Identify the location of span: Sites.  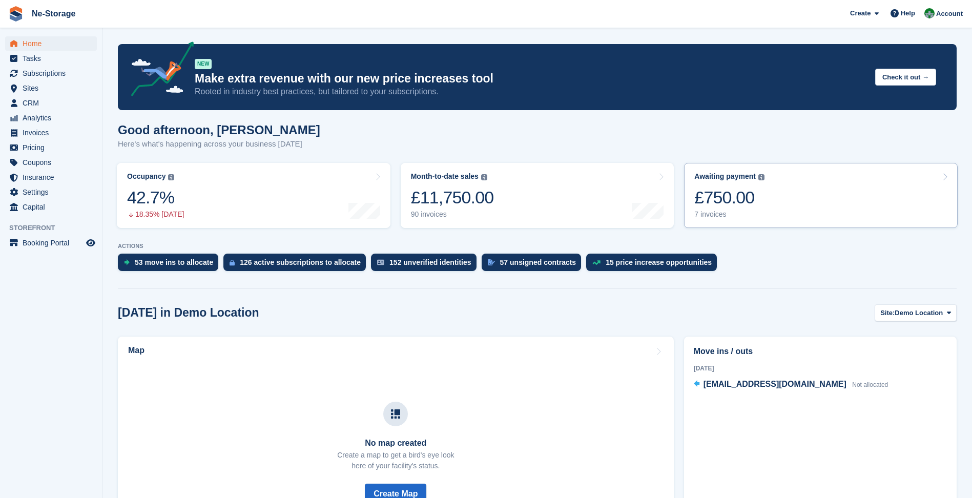
(53, 88).